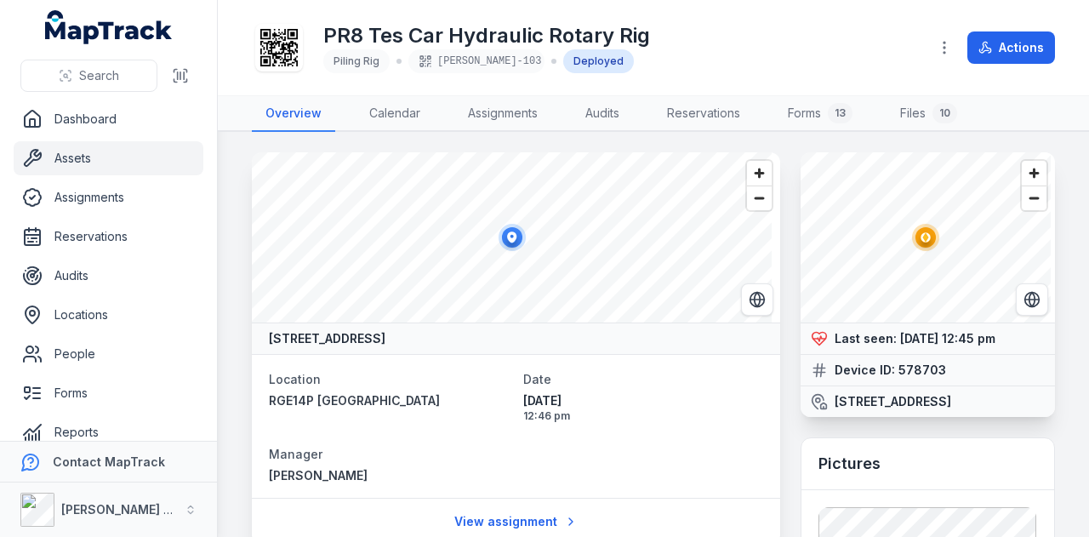  What do you see at coordinates (537, 379) in the screenshot?
I see `span: Date` at bounding box center [537, 379].